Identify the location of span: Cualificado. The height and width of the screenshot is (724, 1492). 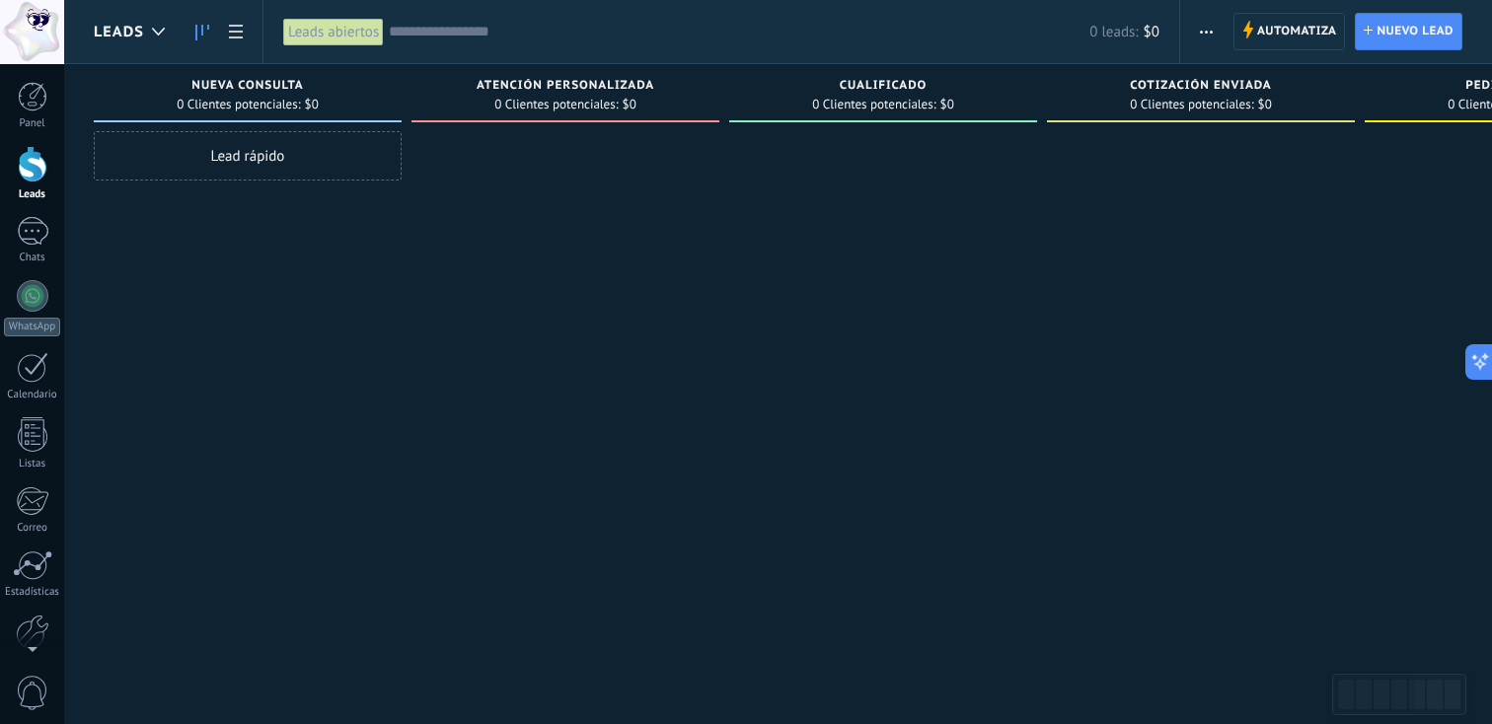
(883, 86).